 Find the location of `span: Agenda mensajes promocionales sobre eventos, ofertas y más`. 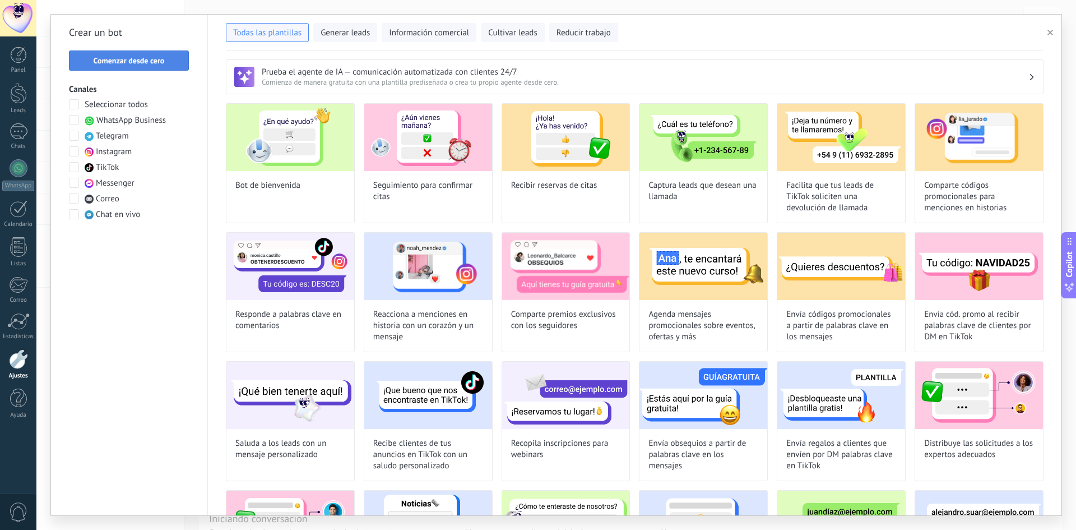

span: Agenda mensajes promocionales sobre eventos, ofertas y más is located at coordinates (703, 326).